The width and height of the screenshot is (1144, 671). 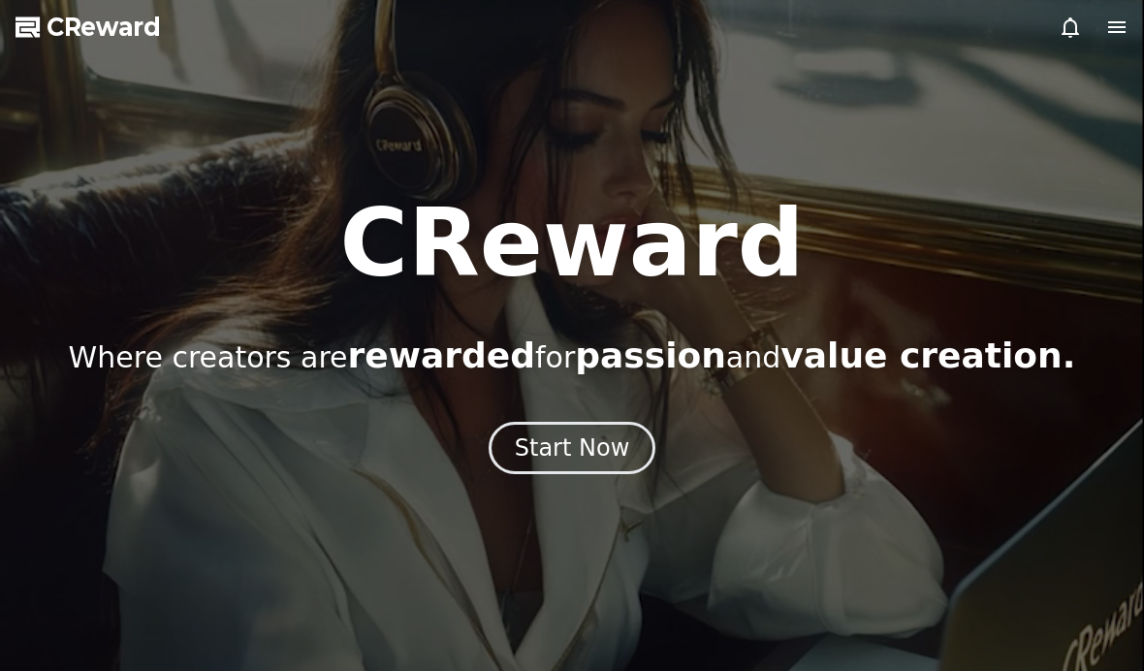 I want to click on button: Start Now, so click(x=572, y=448).